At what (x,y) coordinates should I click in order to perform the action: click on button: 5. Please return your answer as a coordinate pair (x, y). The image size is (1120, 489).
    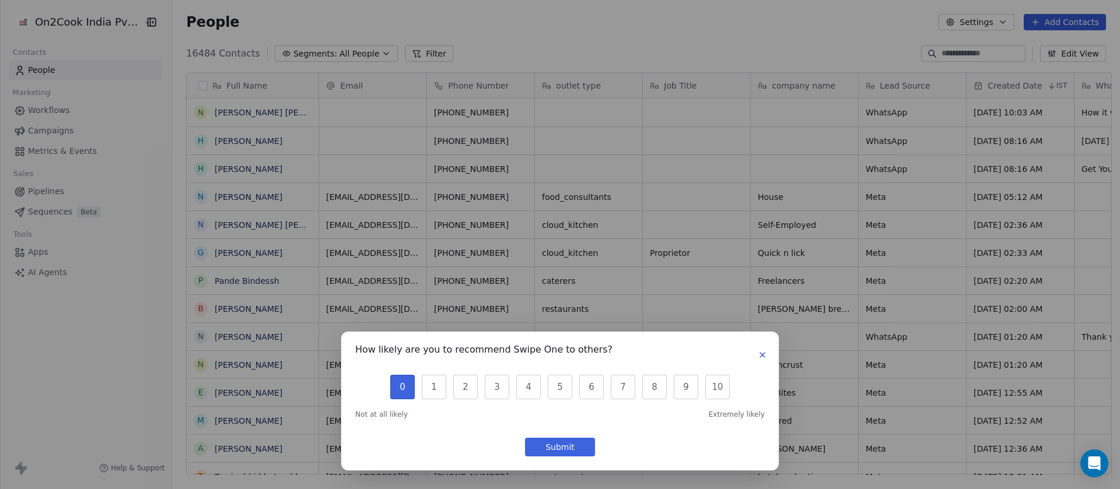
    Looking at the image, I should click on (560, 387).